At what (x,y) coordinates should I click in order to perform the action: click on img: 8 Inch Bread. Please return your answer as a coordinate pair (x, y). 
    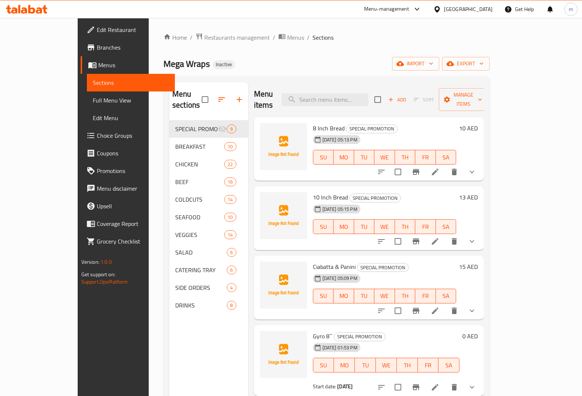
    Looking at the image, I should click on (283, 147).